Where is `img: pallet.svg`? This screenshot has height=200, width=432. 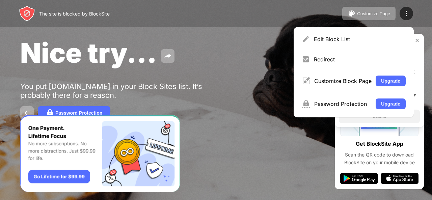
img: pallet.svg is located at coordinates (352, 14).